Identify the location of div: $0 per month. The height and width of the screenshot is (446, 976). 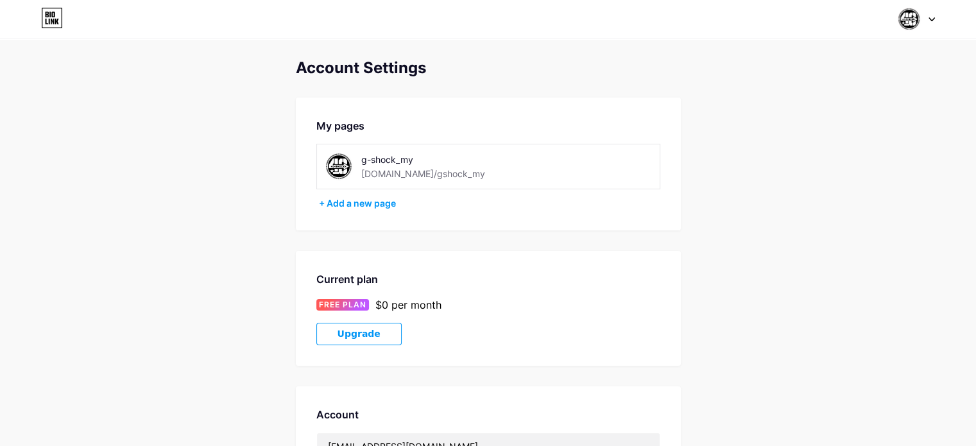
(408, 305).